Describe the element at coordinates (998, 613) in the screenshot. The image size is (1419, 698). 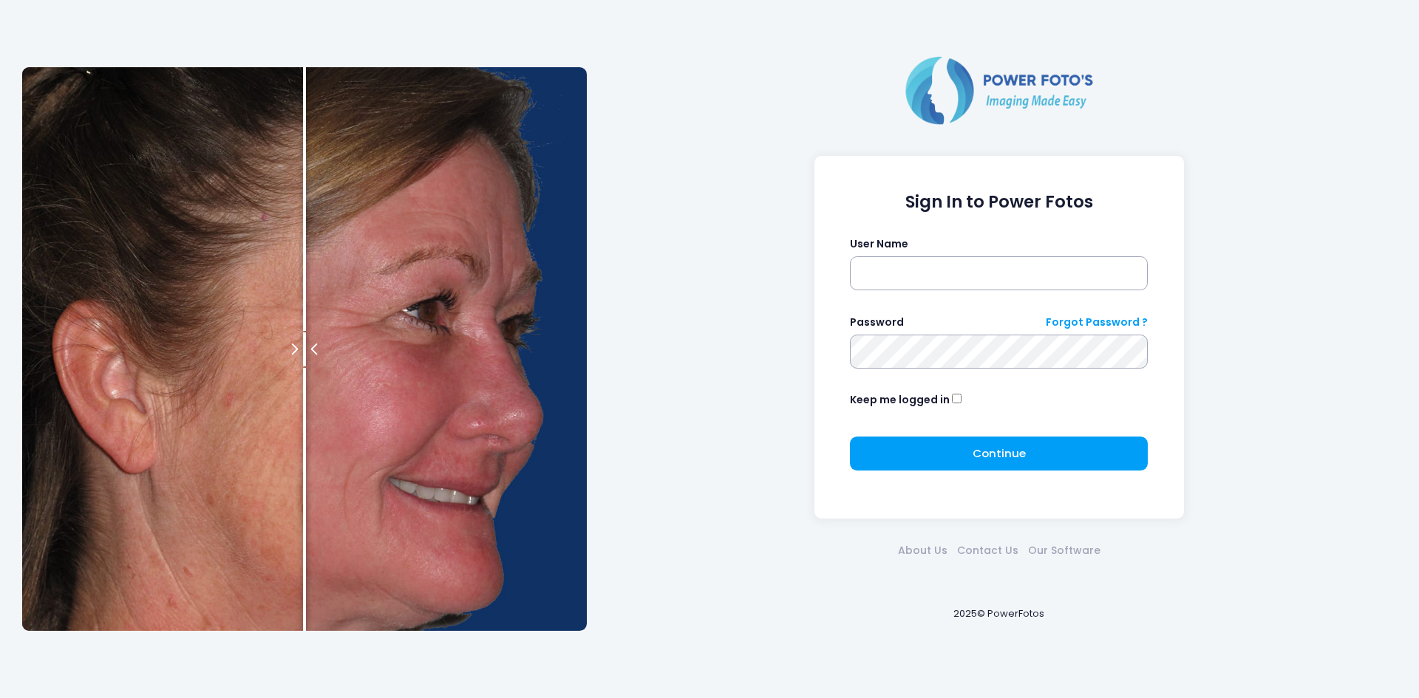
I see `div: 2025© PowerFotos` at that location.